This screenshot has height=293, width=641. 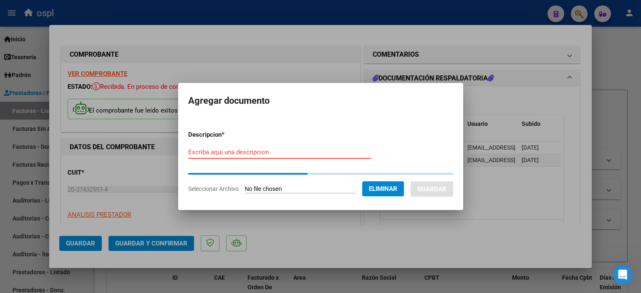 I want to click on h2: Agregar documento, so click(x=320, y=101).